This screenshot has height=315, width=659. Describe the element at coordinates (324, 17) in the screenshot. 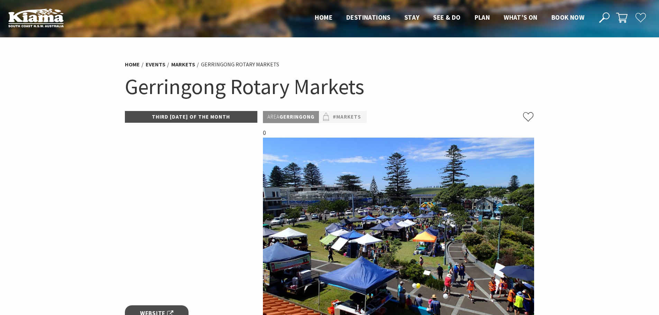

I see `span: Home` at that location.